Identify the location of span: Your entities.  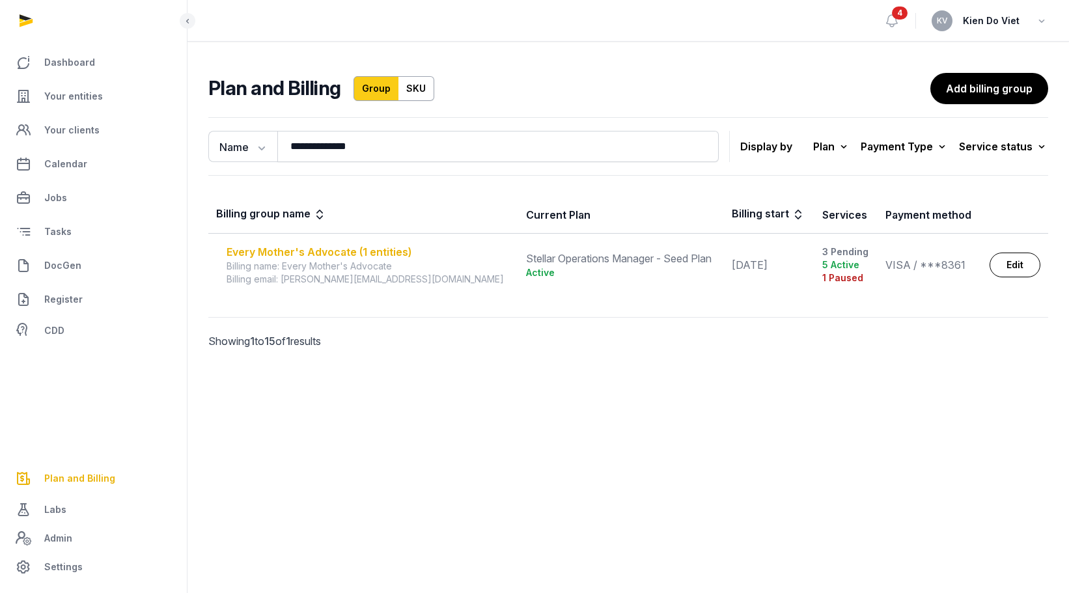
(74, 96).